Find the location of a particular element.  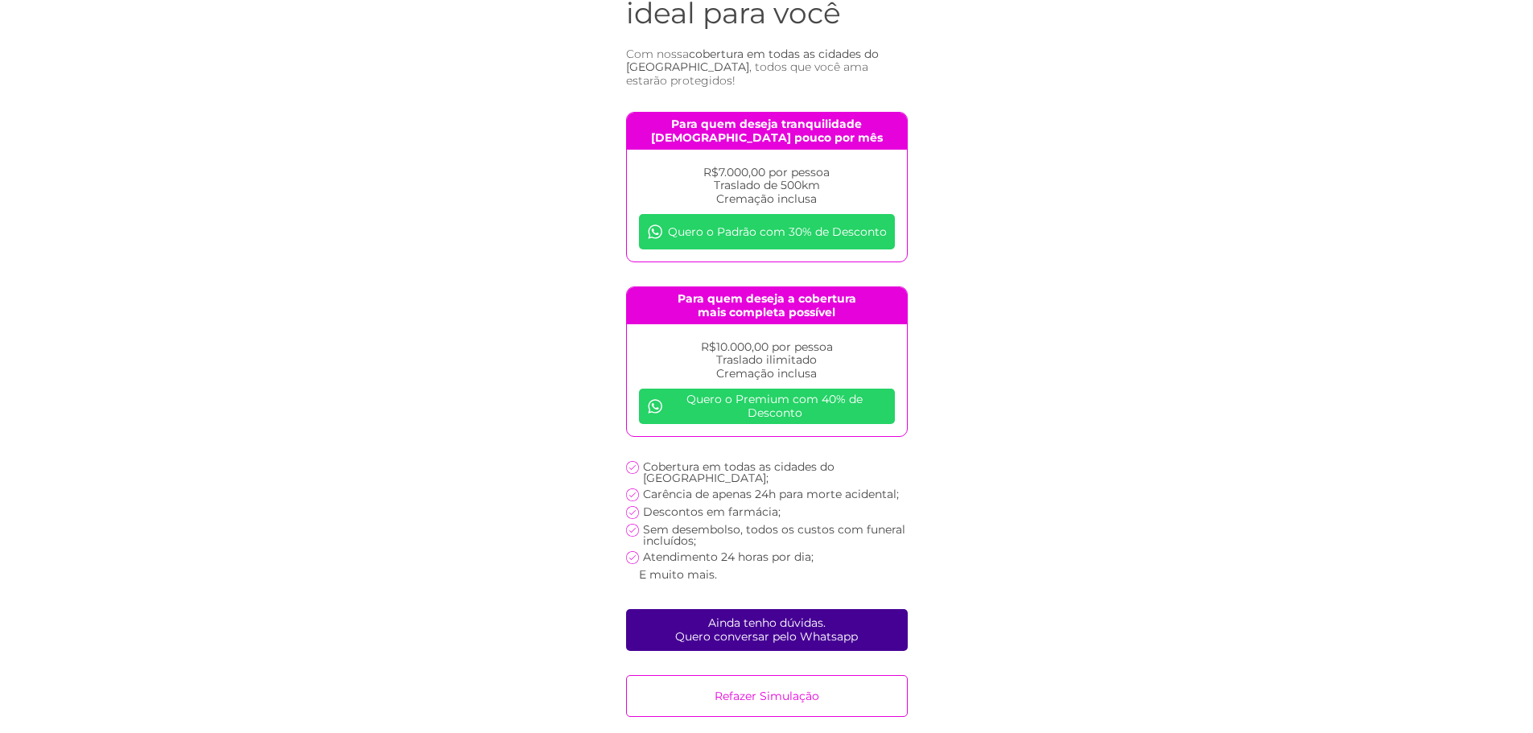

p: Sem desembolso, todos os custos com funeral incluídos; is located at coordinates (775, 535).